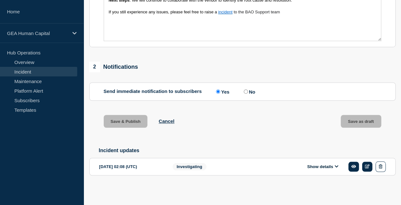 This screenshot has height=205, width=401. What do you see at coordinates (247, 151) in the screenshot?
I see `h2: Incident updates` at bounding box center [247, 151].